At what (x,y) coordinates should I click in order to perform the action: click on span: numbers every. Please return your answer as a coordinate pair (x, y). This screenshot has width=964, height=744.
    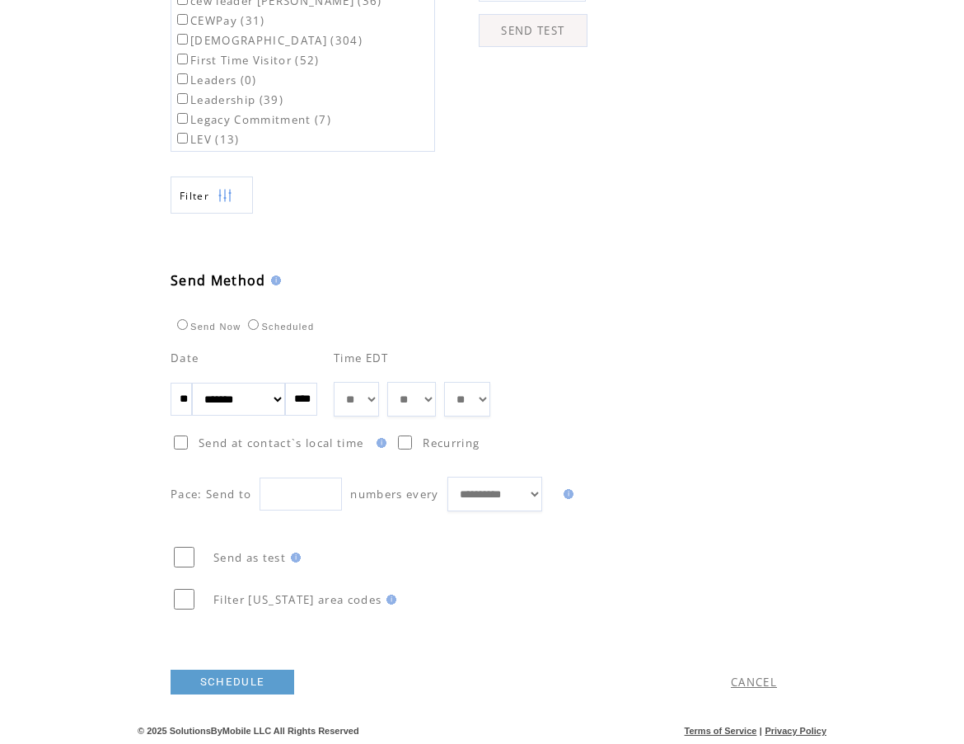
    Looking at the image, I should click on (394, 494).